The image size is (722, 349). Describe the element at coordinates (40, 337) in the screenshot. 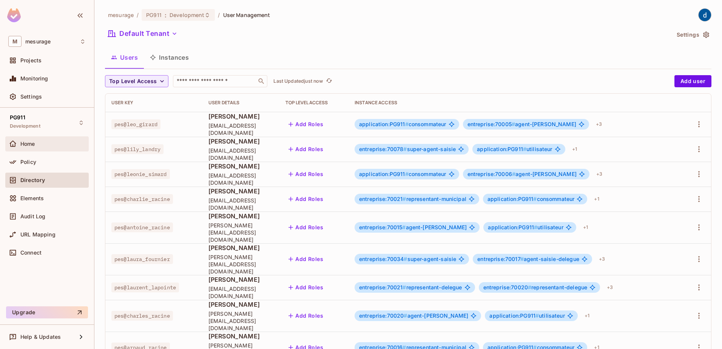

I see `span: Help & Updates` at that location.